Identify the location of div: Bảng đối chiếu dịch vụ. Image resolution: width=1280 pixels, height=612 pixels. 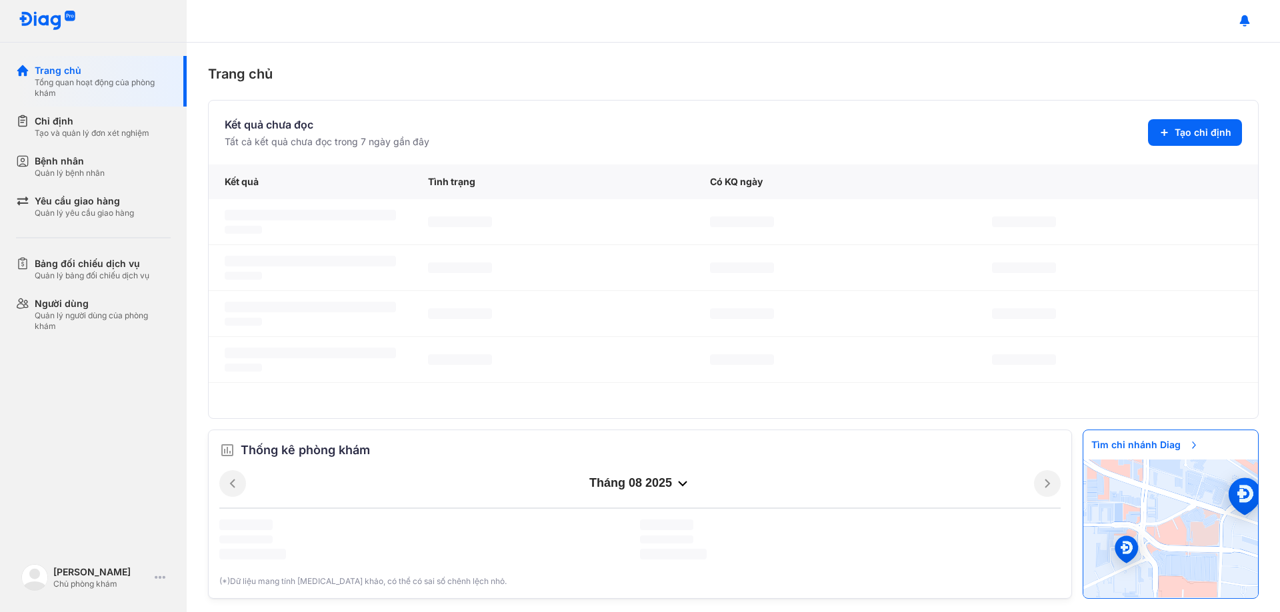
(92, 264).